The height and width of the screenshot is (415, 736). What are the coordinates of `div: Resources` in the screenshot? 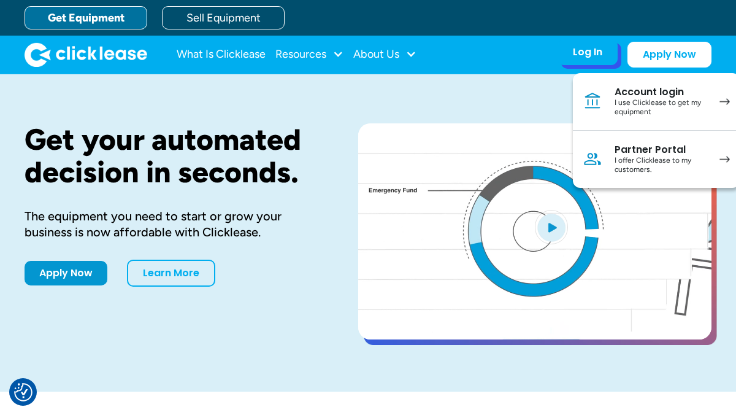 It's located at (309, 55).